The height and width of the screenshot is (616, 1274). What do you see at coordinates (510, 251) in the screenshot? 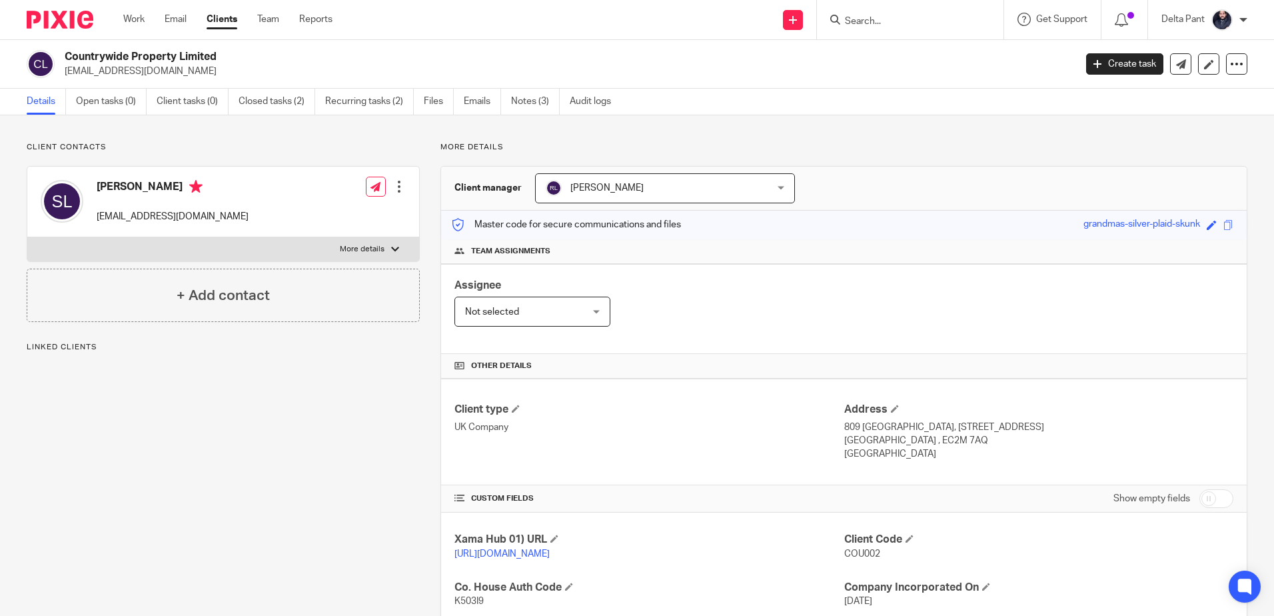
I see `span: Team assignments` at bounding box center [510, 251].